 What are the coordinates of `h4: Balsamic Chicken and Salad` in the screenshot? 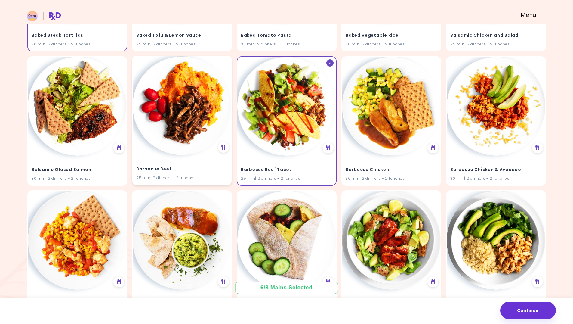 It's located at (496, 35).